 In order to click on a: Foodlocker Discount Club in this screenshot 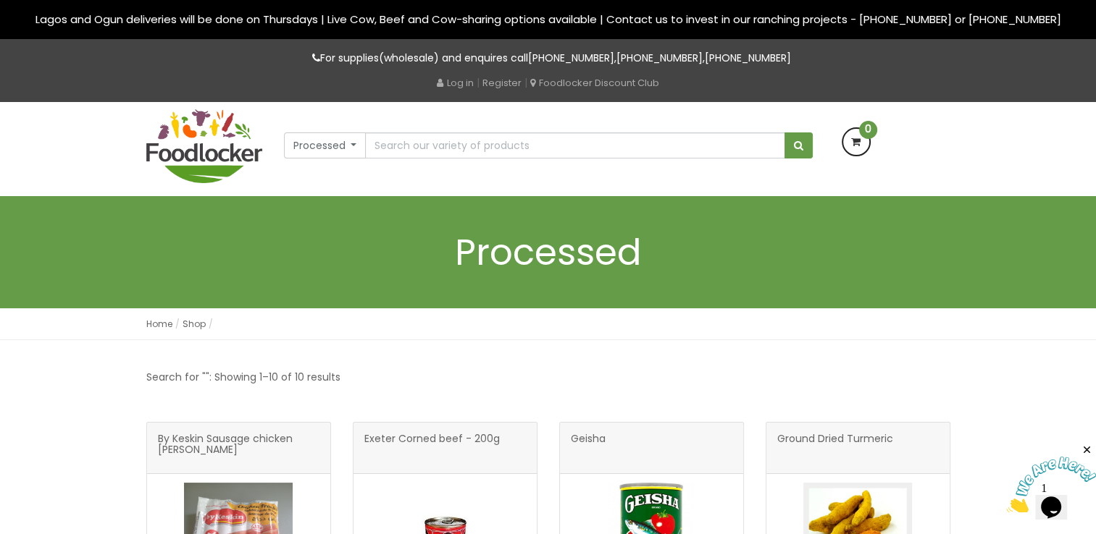, I will do `click(594, 83)`.